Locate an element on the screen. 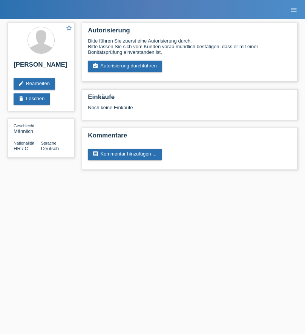 This screenshot has width=305, height=334. a: editBearbeiten is located at coordinates (34, 84).